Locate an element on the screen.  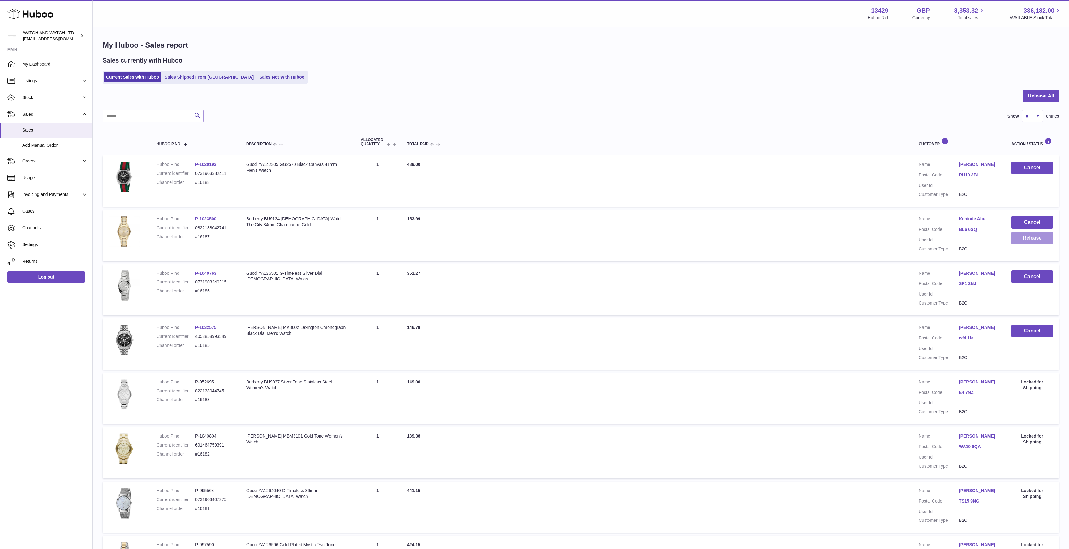
a: Sales Not With Huboo is located at coordinates (282, 77).